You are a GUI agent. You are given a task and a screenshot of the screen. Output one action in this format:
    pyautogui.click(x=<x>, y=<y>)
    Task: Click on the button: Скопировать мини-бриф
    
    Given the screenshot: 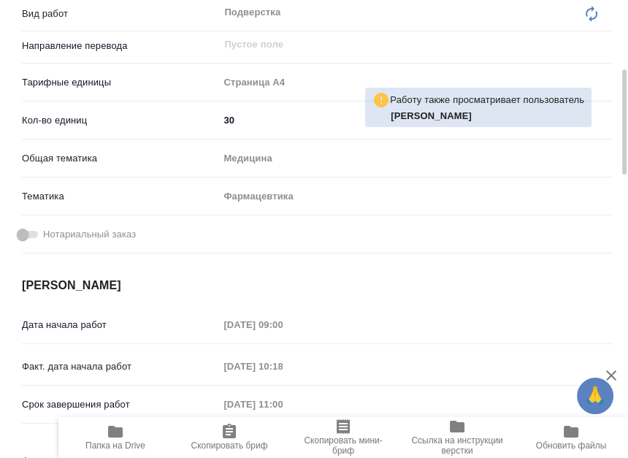 What is the action you would take?
    pyautogui.click(x=343, y=437)
    